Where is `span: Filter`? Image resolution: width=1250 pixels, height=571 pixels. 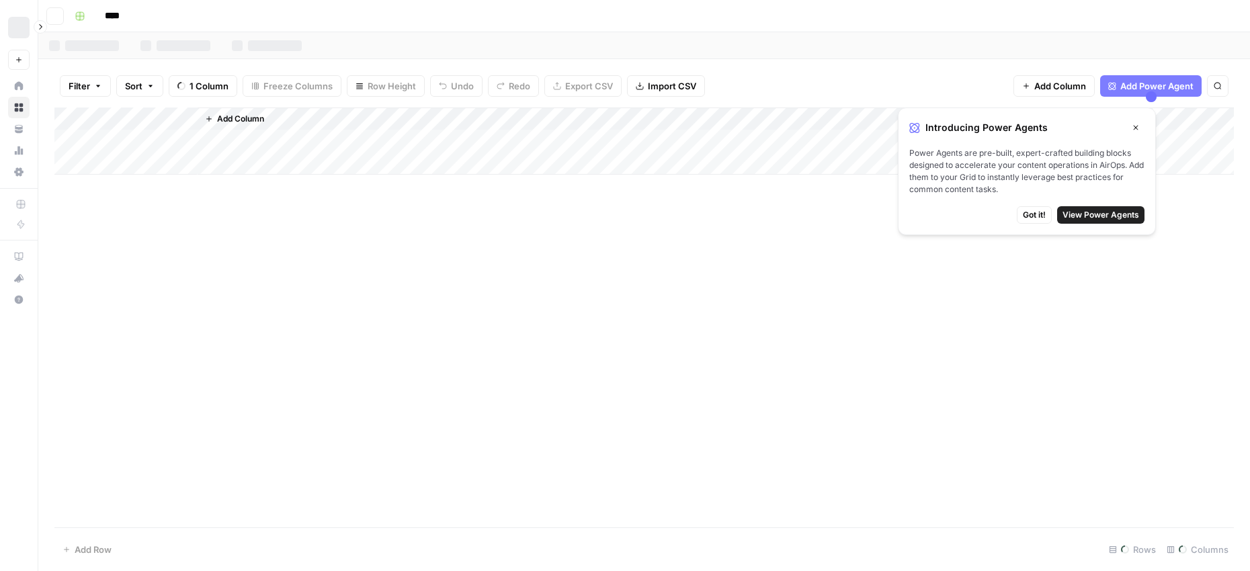 span: Filter is located at coordinates (79, 86).